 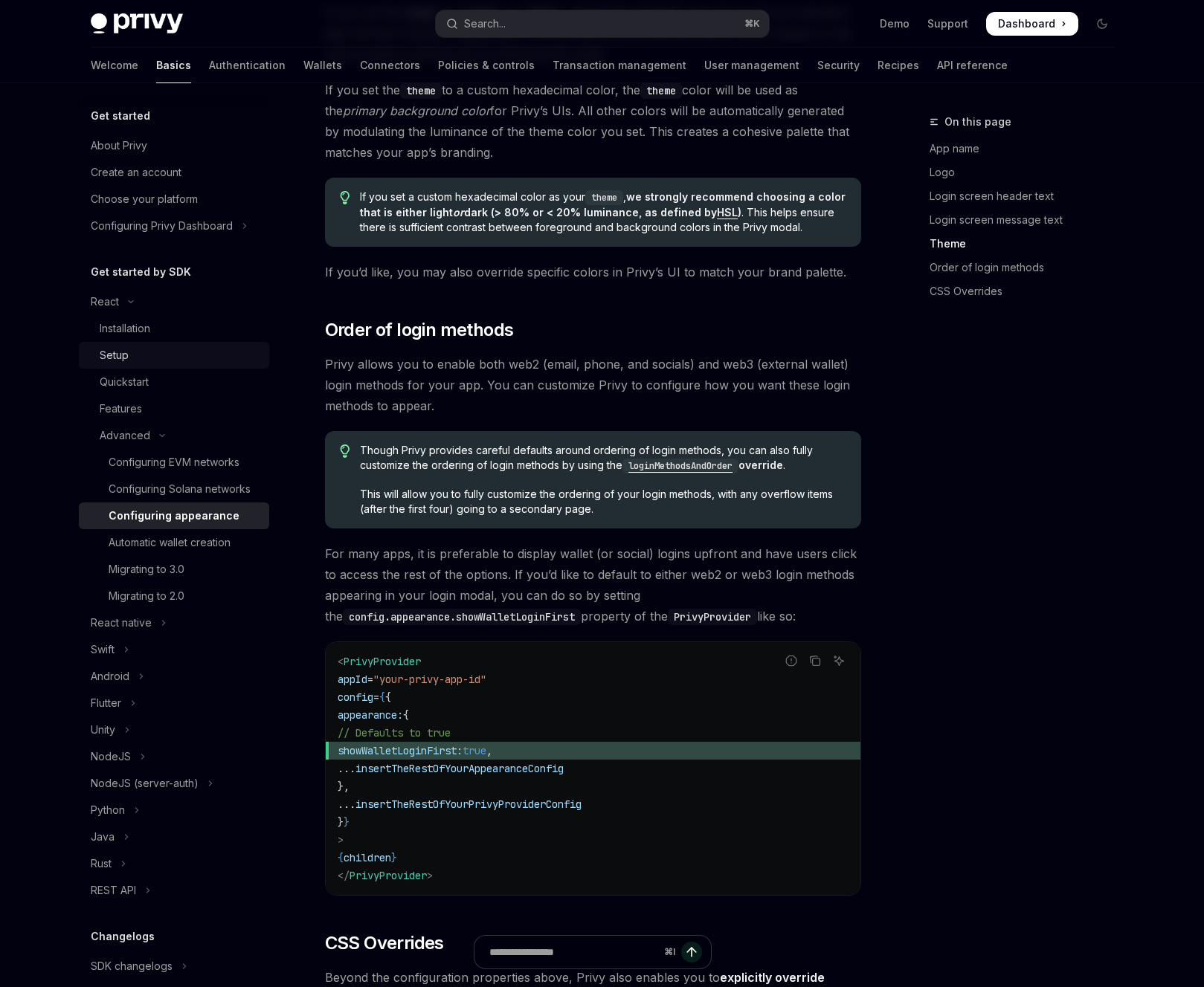 I want to click on a: Configuring appearance, so click(x=174, y=516).